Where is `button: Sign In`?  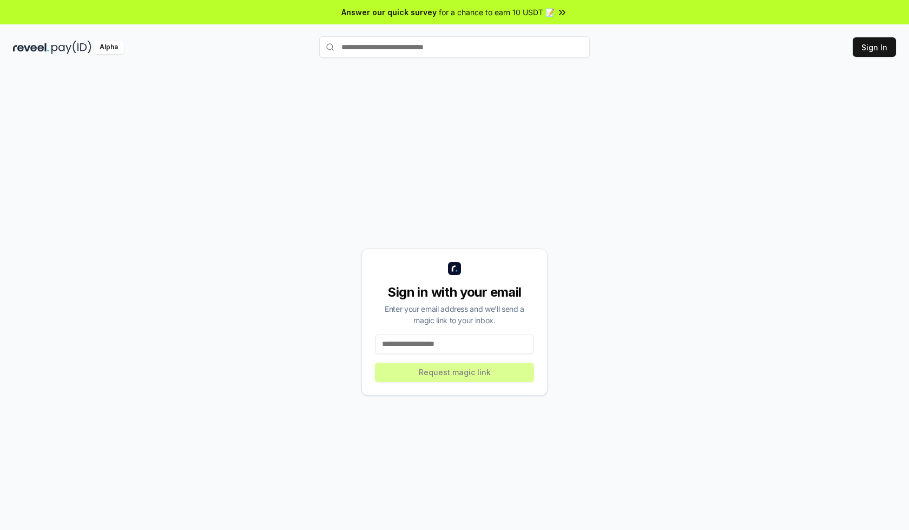 button: Sign In is located at coordinates (875, 47).